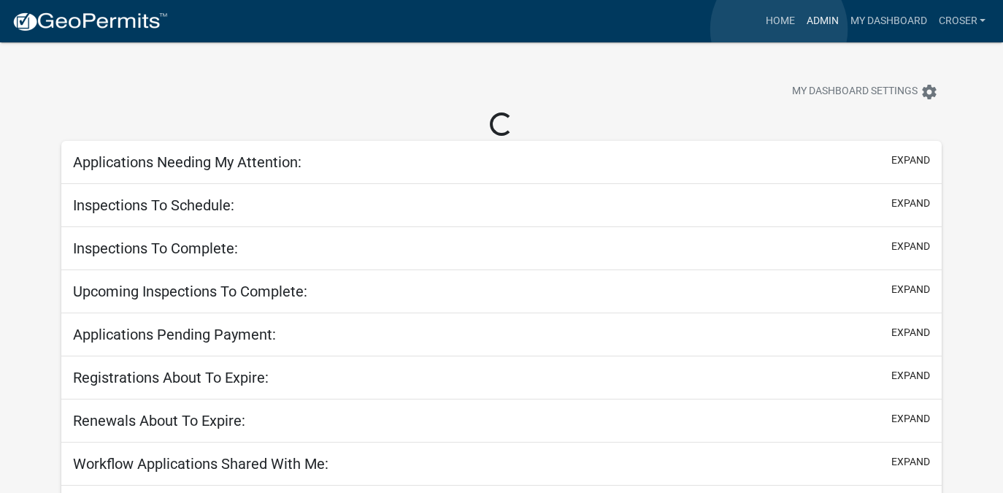  What do you see at coordinates (174, 334) in the screenshot?
I see `h5: Applications Pending Payment:` at bounding box center [174, 334].